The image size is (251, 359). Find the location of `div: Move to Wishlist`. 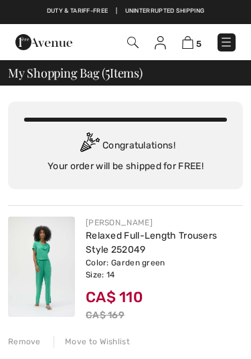

div: Move to Wishlist is located at coordinates (92, 341).